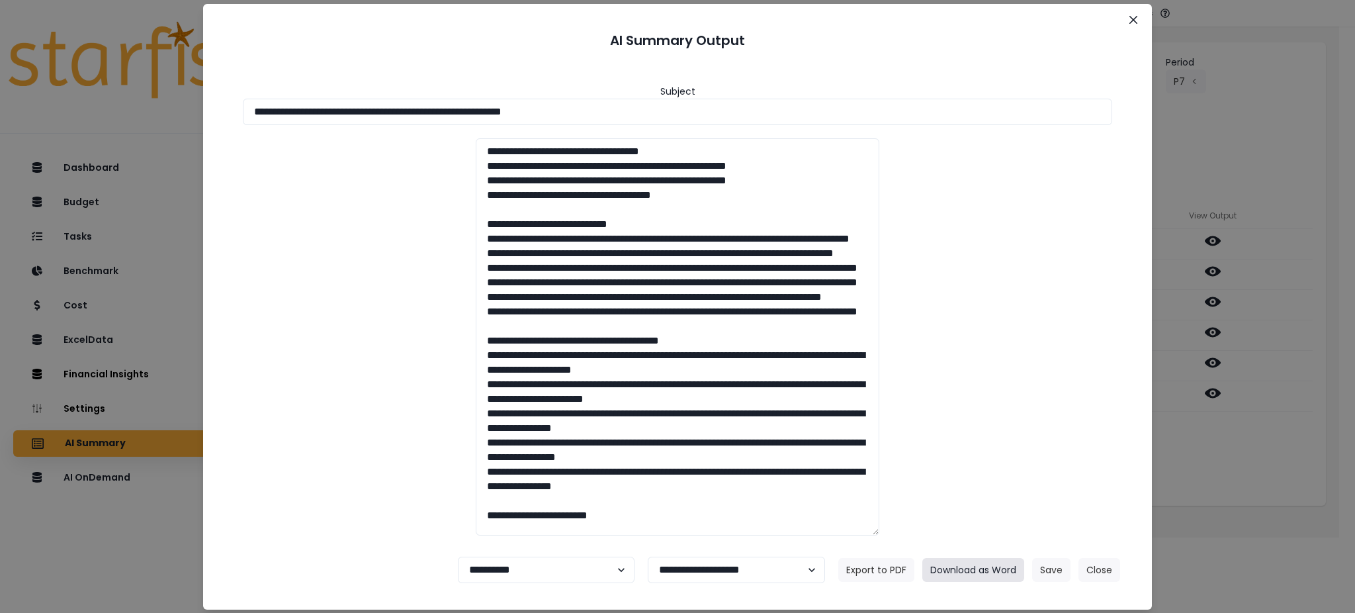 Image resolution: width=1355 pixels, height=613 pixels. What do you see at coordinates (1051, 570) in the screenshot?
I see `button: Save` at bounding box center [1051, 570].